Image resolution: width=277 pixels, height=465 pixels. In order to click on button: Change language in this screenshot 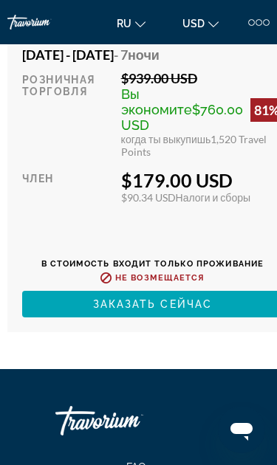, I will do `click(131, 23)`.